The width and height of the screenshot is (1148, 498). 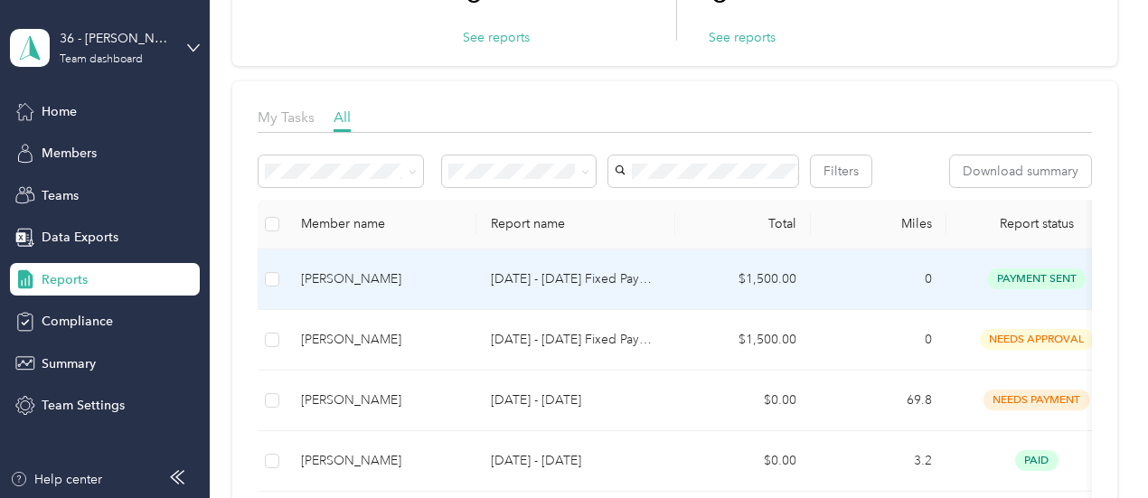 I want to click on td: 69.8, so click(x=879, y=401).